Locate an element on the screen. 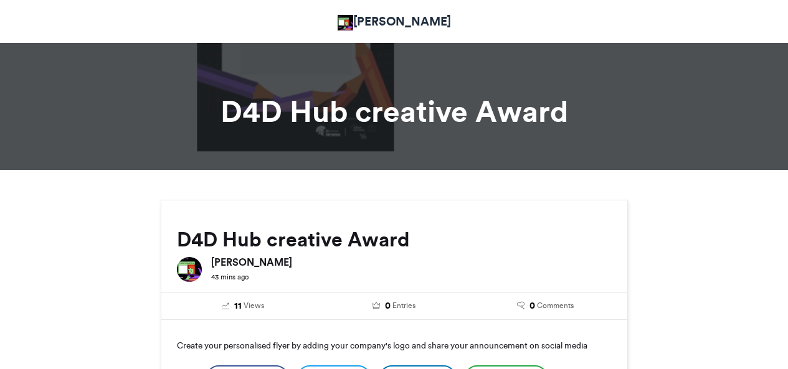 The height and width of the screenshot is (369, 788). span: 11 is located at coordinates (238, 306).